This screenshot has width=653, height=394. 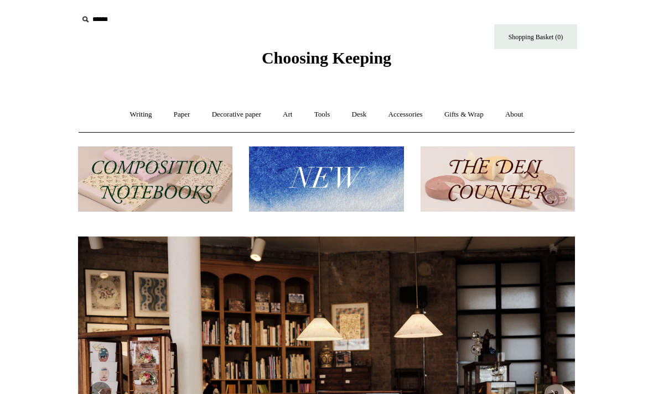 I want to click on a: The Deli Counter, so click(x=497, y=179).